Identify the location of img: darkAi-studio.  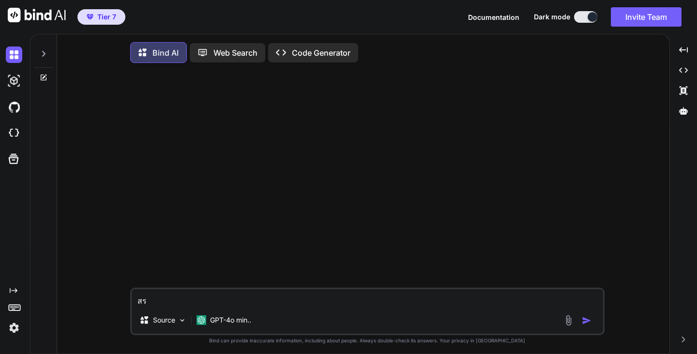
(14, 81).